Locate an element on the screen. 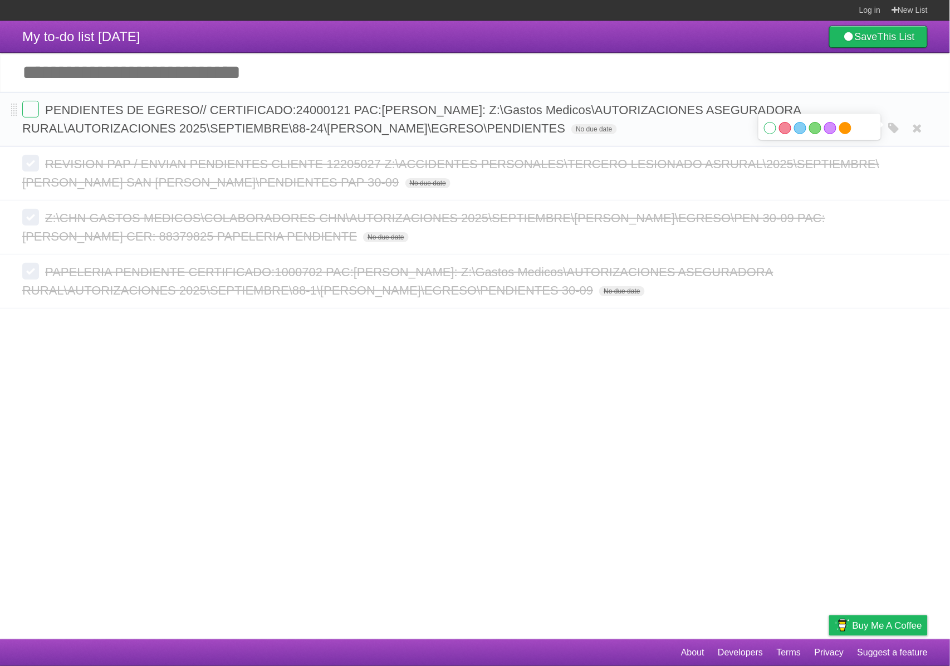 The image size is (950, 666). span: Buy me a coffee is located at coordinates (887, 625).